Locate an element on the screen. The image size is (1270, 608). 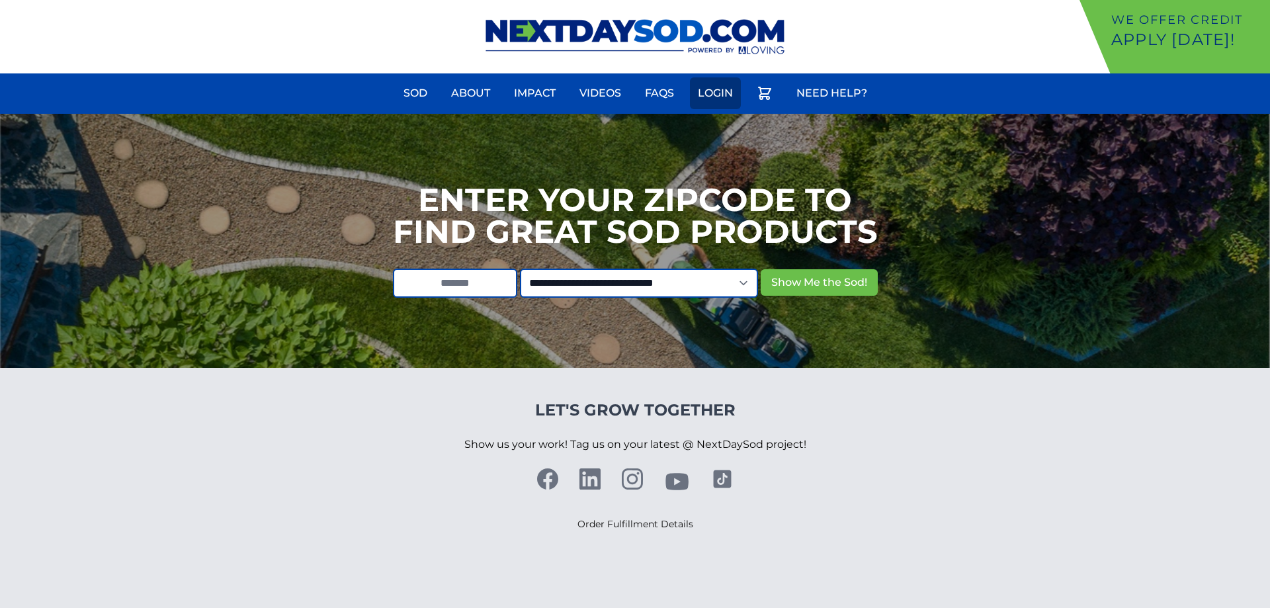
p: We offer Credit is located at coordinates (1188, 20).